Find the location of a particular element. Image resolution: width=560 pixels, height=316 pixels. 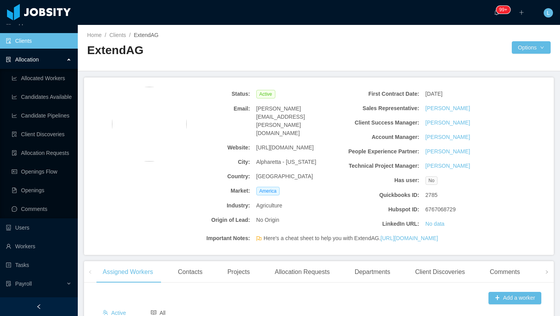

div: Departments is located at coordinates (373, 272).